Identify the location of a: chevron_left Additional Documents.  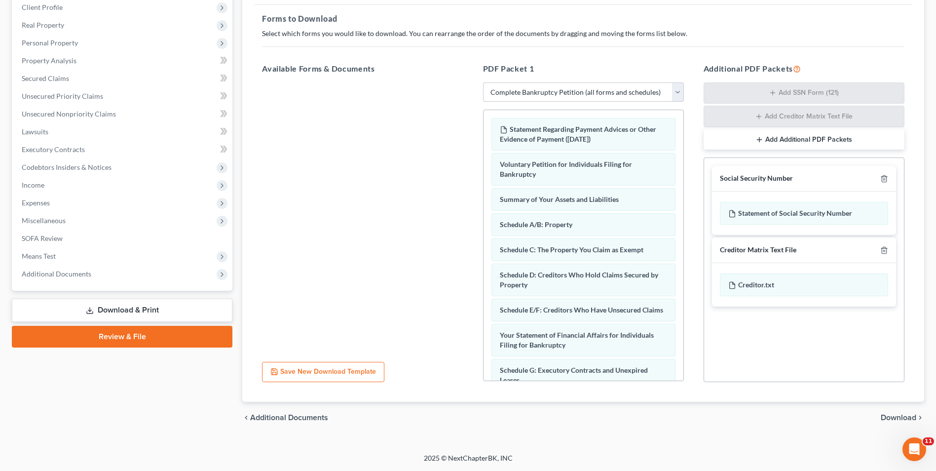
(285, 417).